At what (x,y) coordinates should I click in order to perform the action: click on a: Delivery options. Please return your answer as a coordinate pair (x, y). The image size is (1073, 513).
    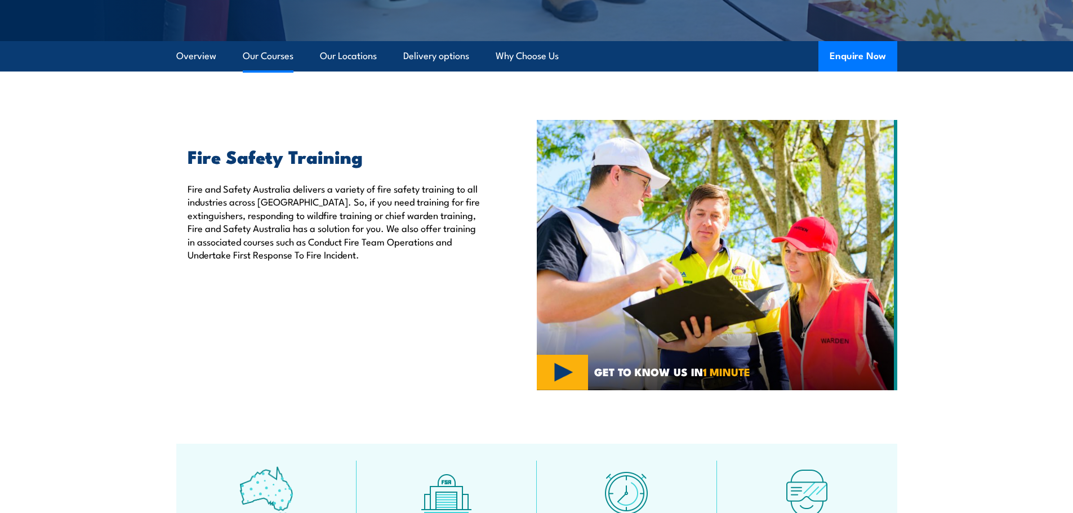
    Looking at the image, I should click on (436, 56).